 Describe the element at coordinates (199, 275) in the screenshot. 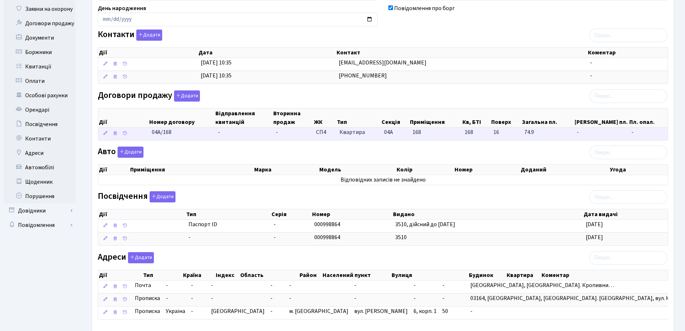

I see `th: Країна` at that location.